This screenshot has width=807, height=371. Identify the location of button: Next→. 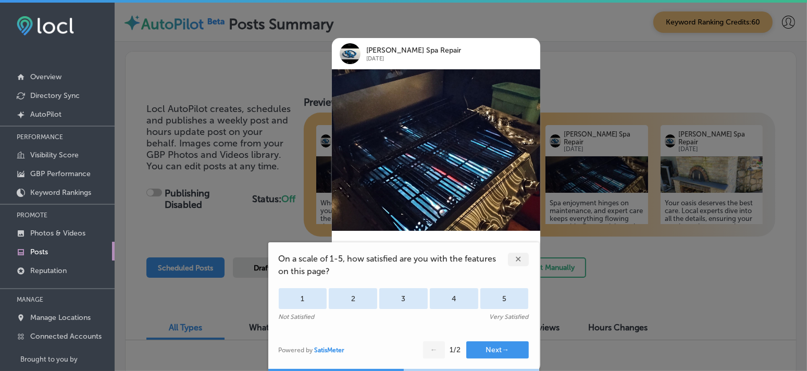
(498, 350).